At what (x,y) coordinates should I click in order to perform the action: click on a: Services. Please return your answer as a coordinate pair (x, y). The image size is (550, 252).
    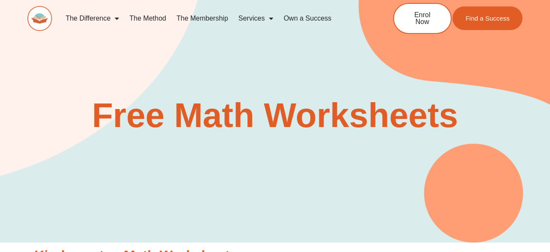
    Looking at the image, I should click on (256, 18).